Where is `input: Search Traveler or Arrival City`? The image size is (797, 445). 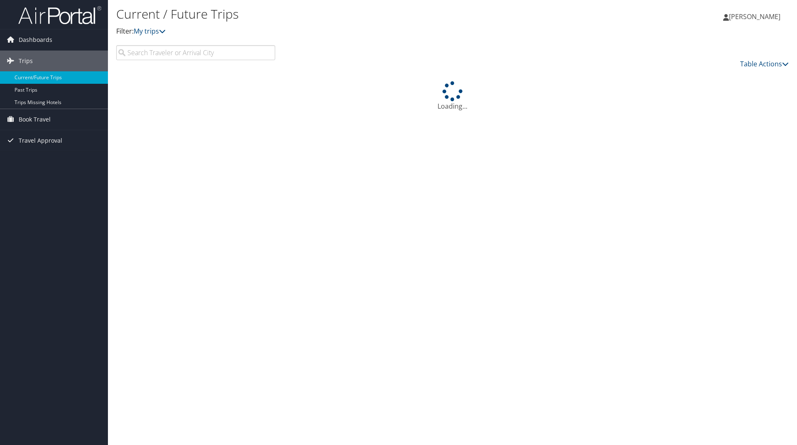 input: Search Traveler or Arrival City is located at coordinates (196, 53).